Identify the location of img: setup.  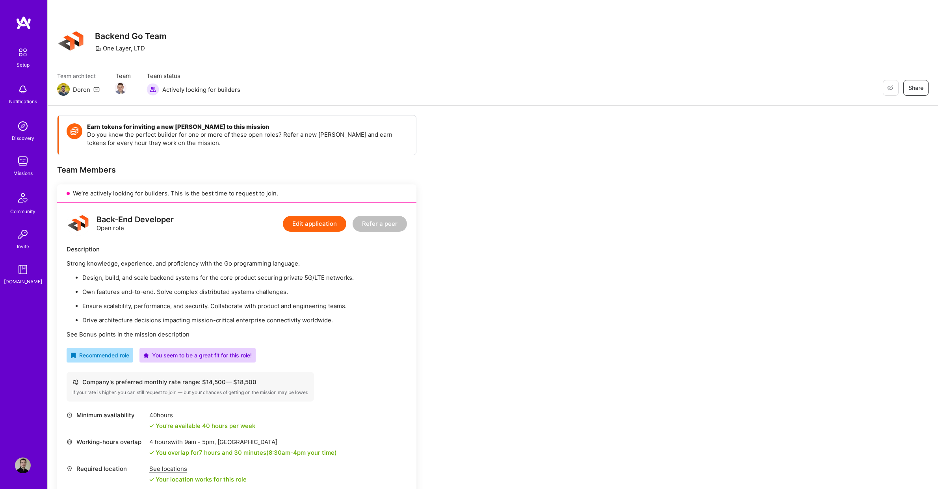
(23, 52).